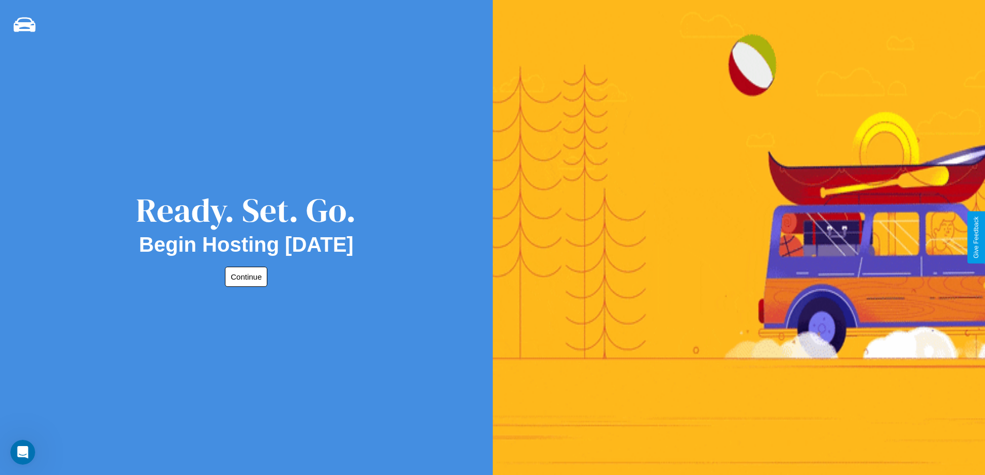 This screenshot has height=475, width=985. I want to click on div: Ready. Set. Go., so click(246, 210).